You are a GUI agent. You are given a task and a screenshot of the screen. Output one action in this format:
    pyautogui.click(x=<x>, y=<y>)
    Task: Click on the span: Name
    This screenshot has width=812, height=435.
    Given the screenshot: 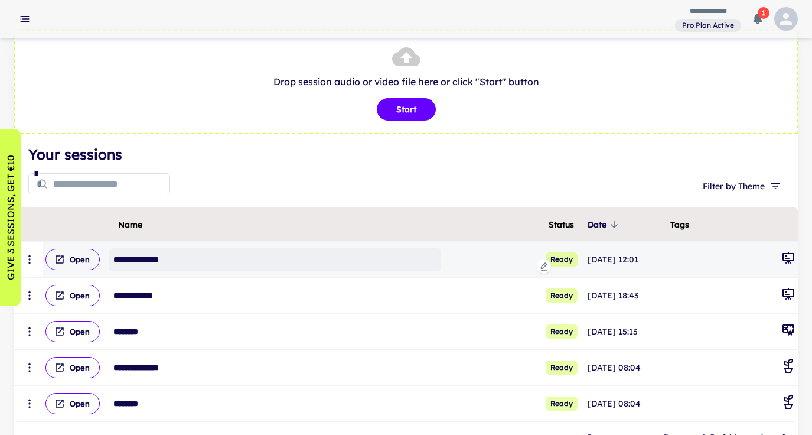 What is the action you would take?
    pyautogui.click(x=130, y=224)
    